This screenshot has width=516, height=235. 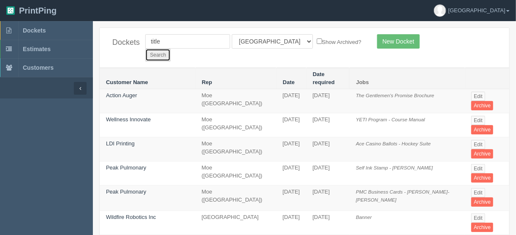 What do you see at coordinates (440, 11) in the screenshot?
I see `img: avatar_default-7531ab5dedf162e01f1e0bb0964e6a185e93c5c22dfe317fb01d7f8cd2b1632c.jpg` at bounding box center [440, 11].